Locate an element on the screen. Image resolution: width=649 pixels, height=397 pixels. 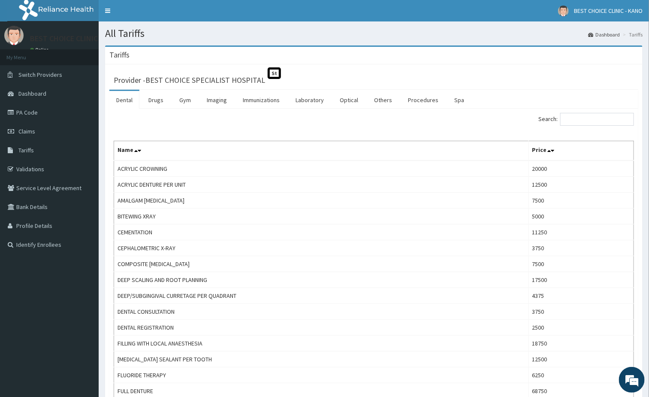
a: Procedures is located at coordinates (423, 100).